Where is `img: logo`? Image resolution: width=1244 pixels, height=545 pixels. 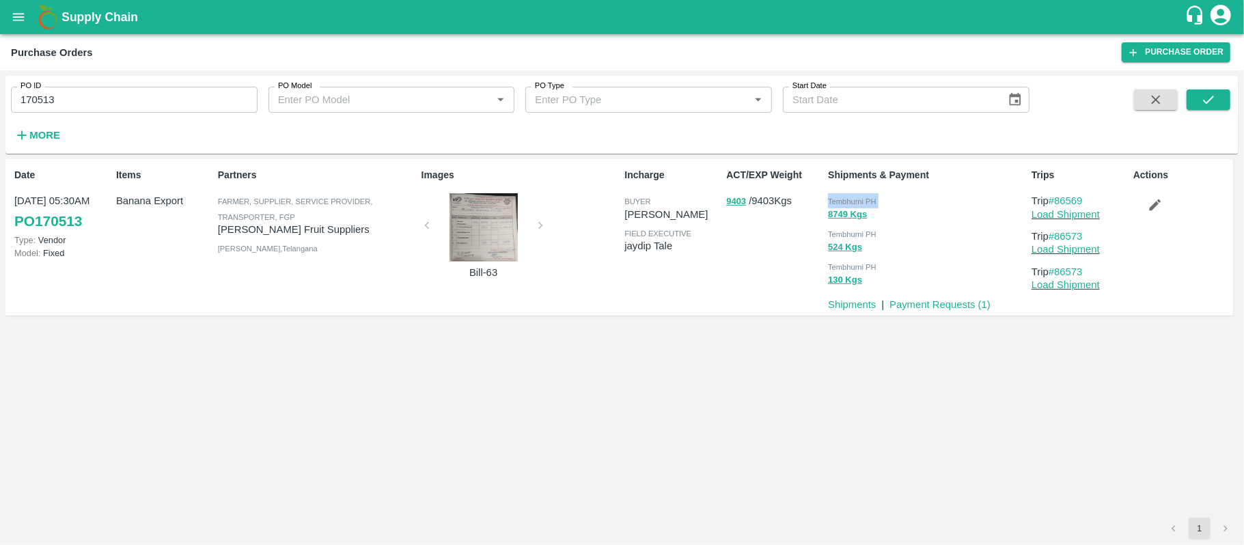 img: logo is located at coordinates (48, 17).